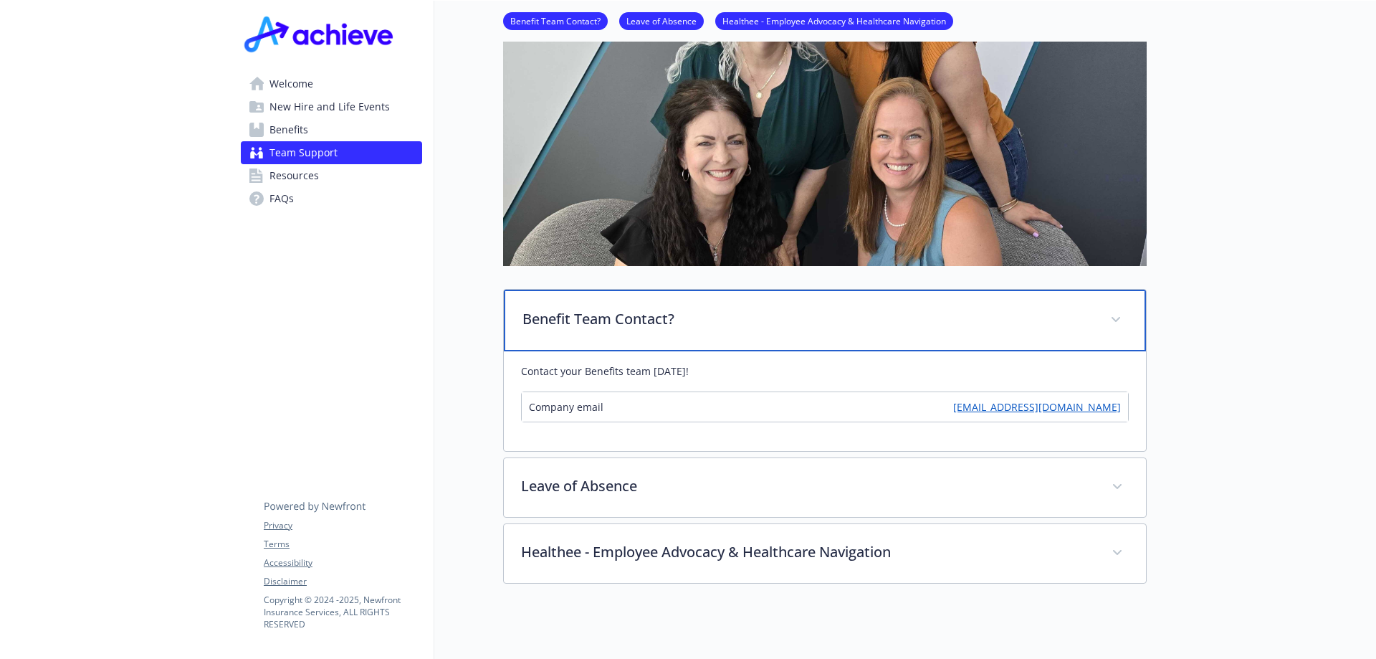 Image resolution: width=1376 pixels, height=659 pixels. I want to click on a: Resources, so click(331, 176).